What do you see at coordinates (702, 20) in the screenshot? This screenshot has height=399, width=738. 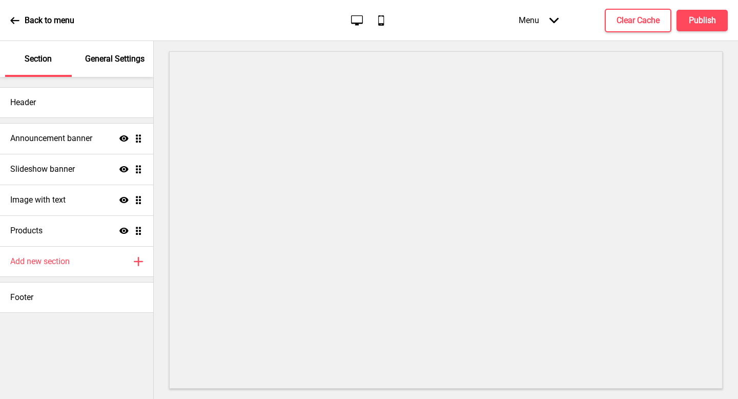 I see `h4: Publish` at bounding box center [702, 20].